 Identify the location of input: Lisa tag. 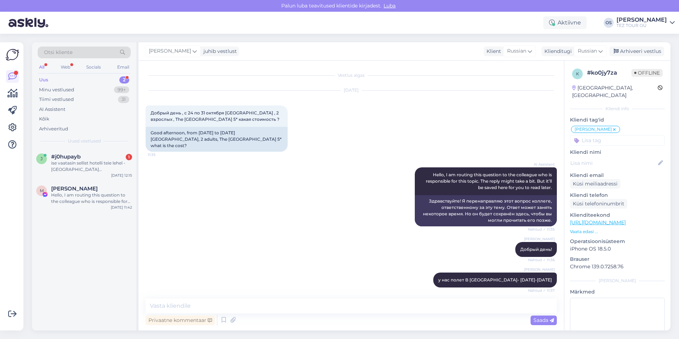
(617, 140).